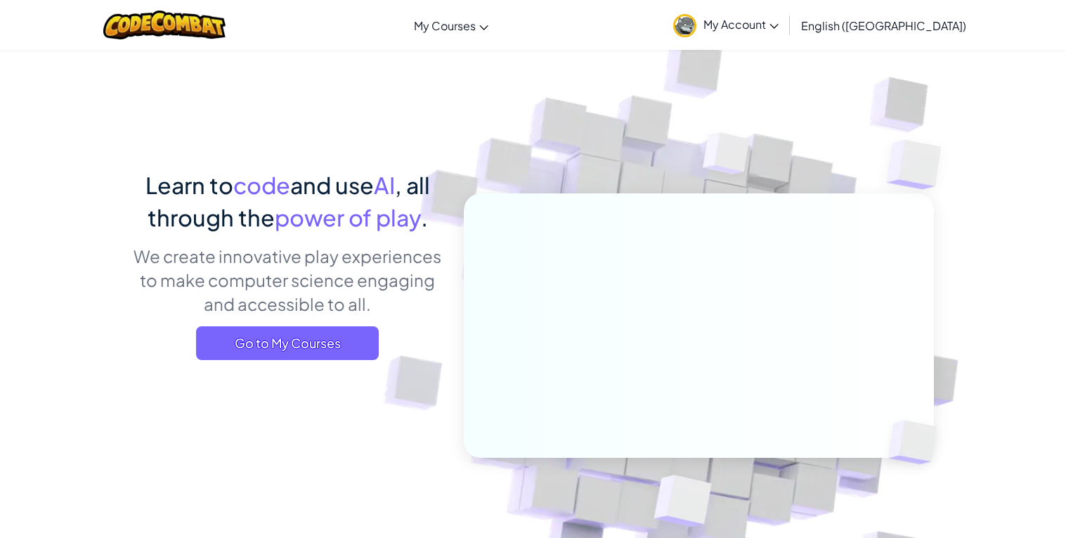  I want to click on img: avatar, so click(684, 25).